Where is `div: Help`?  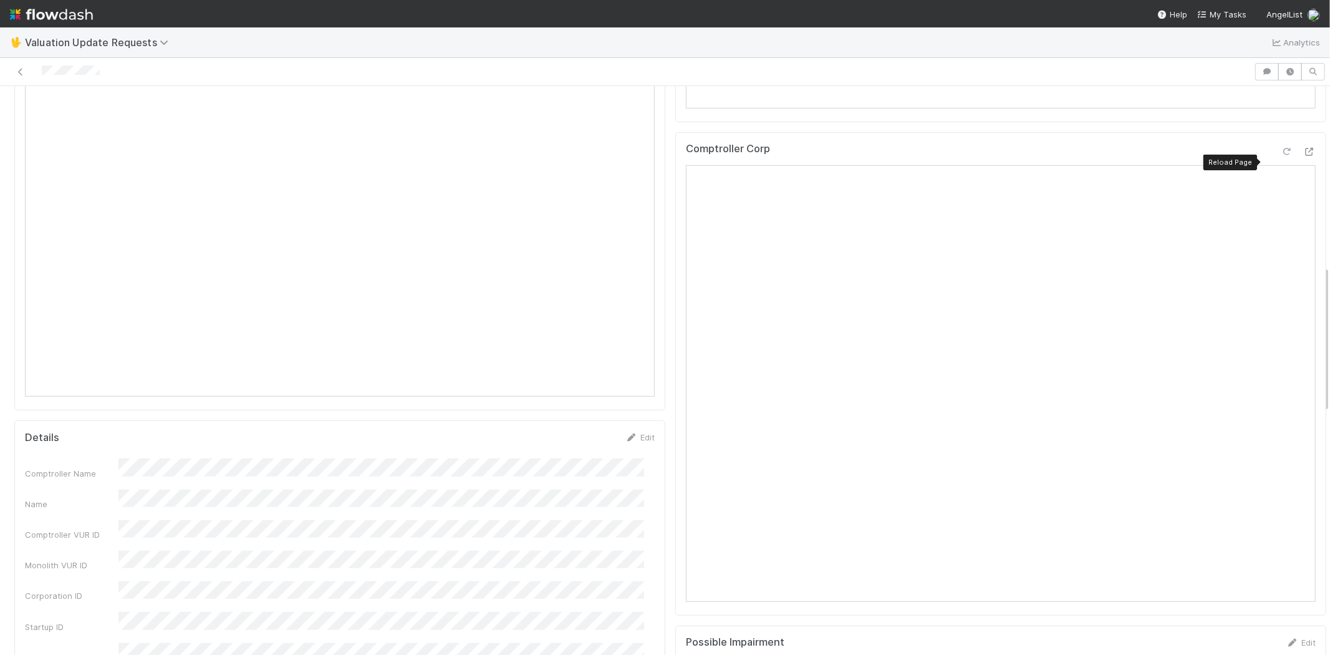
div: Help is located at coordinates (1172, 14).